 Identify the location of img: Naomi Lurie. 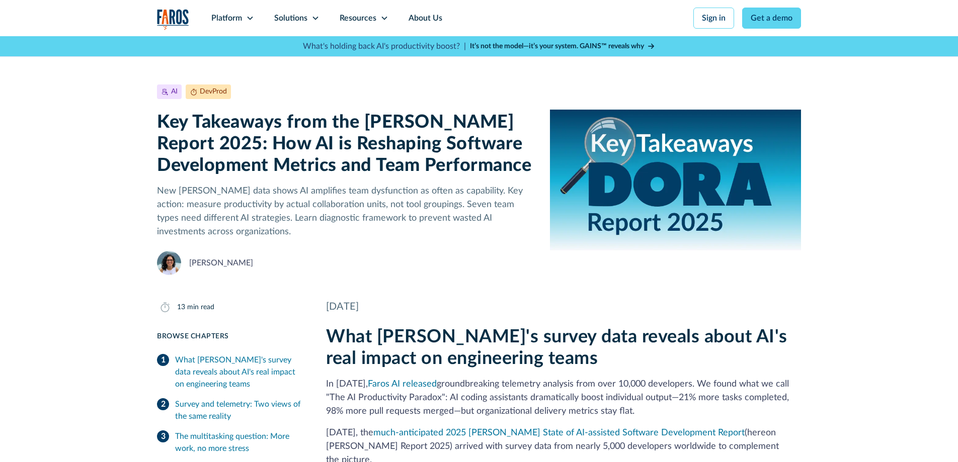
(169, 263).